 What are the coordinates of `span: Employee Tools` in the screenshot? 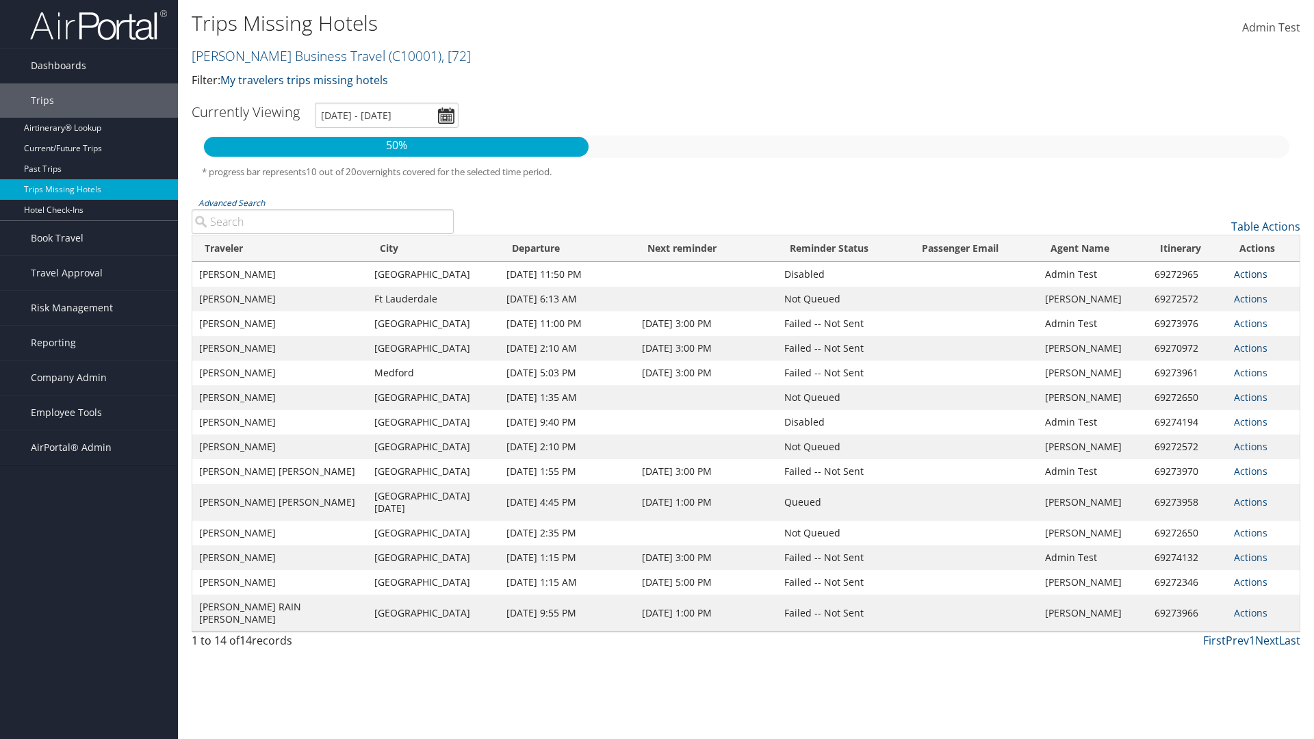 It's located at (66, 413).